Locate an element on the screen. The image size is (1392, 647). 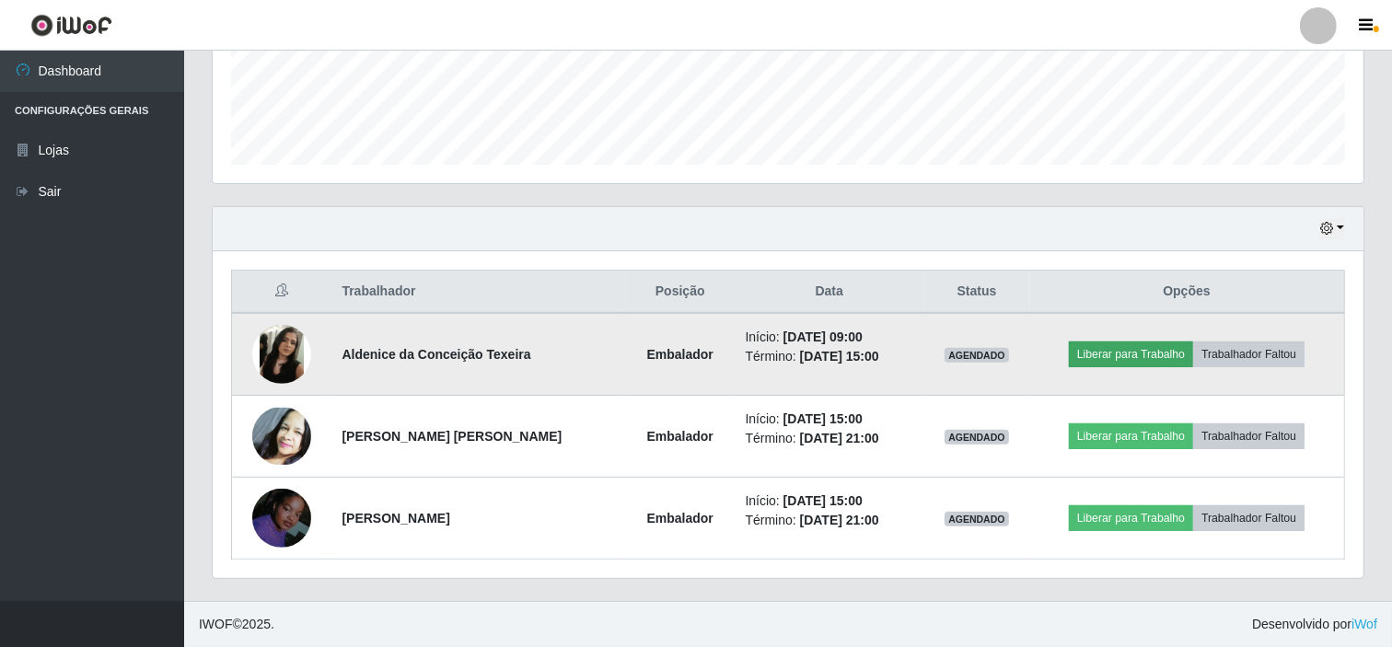
span: © 2025 . is located at coordinates (237, 624).